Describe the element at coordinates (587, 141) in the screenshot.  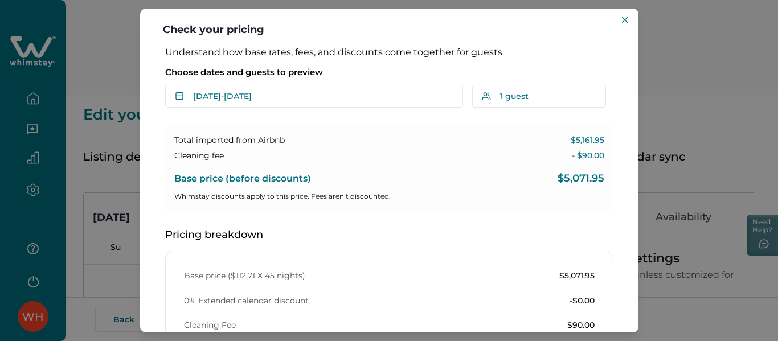
I see `p: $5,161.95` at that location.